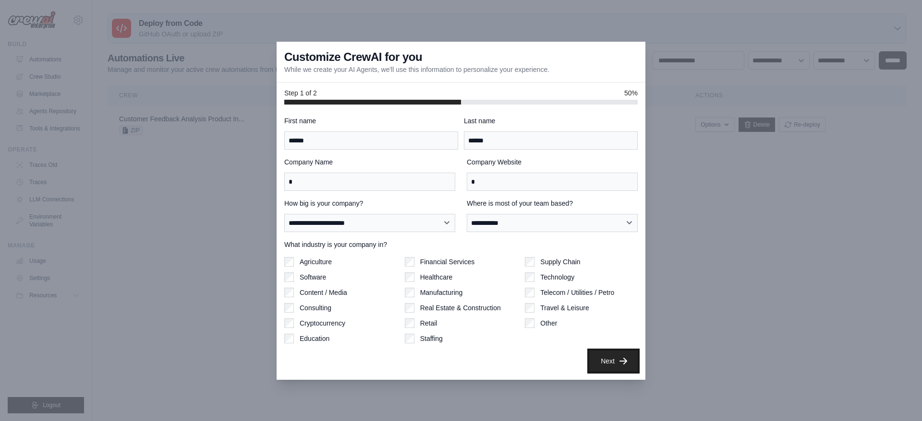 Image resolution: width=922 pixels, height=421 pixels. What do you see at coordinates (557, 277) in the screenshot?
I see `label: Technology` at bounding box center [557, 277].